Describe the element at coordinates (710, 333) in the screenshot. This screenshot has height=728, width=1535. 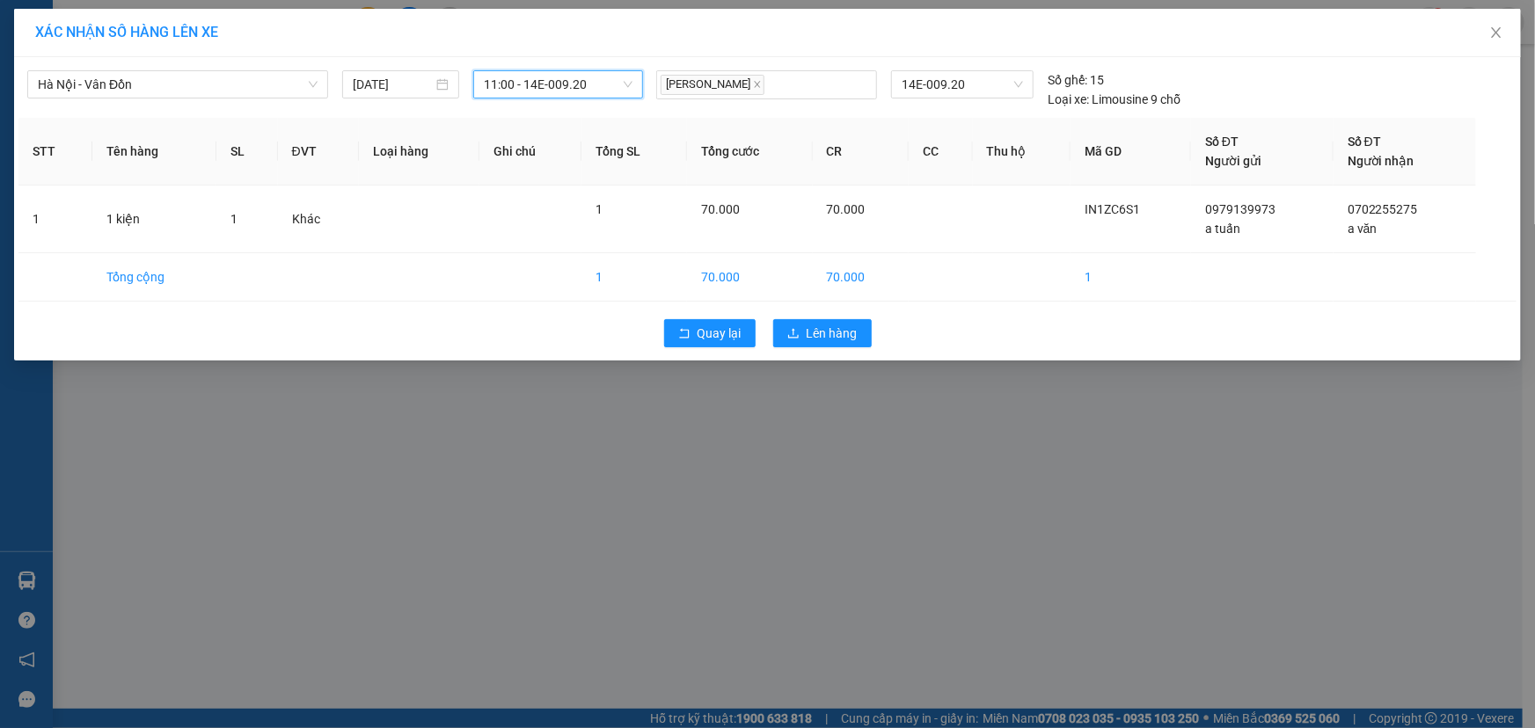
I see `button: rollbackQuay lại` at that location.